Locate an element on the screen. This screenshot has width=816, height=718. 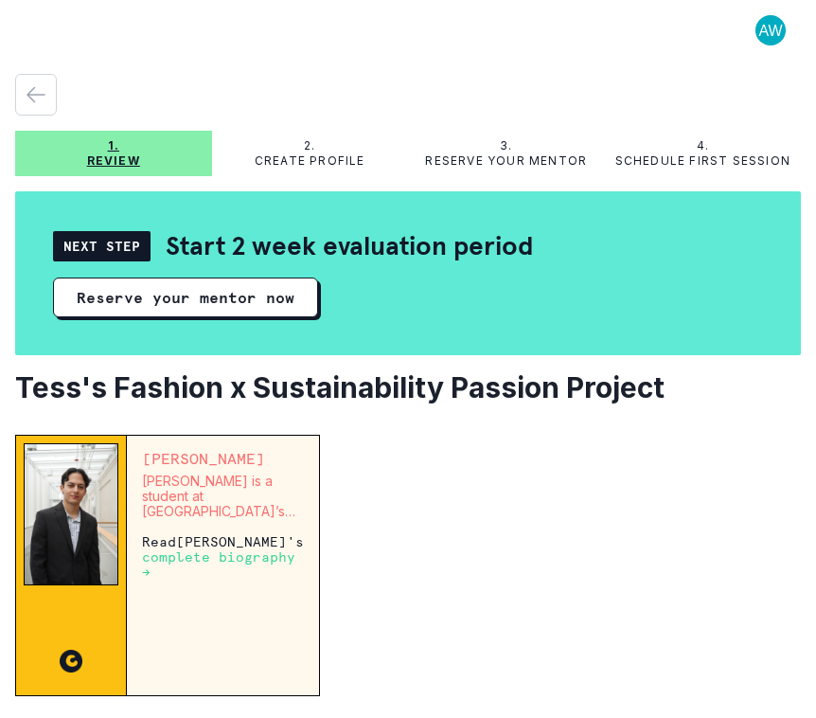
img: CC image is located at coordinates (71, 661).